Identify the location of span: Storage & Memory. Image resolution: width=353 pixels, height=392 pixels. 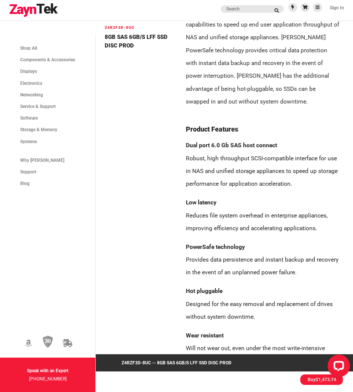
(38, 130).